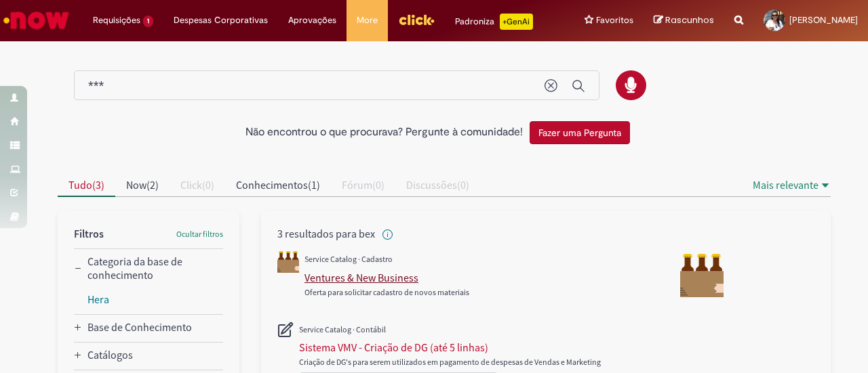 This screenshot has width=868, height=373. What do you see at coordinates (493, 22) in the screenshot?
I see `div: Padroniza` at bounding box center [493, 22].